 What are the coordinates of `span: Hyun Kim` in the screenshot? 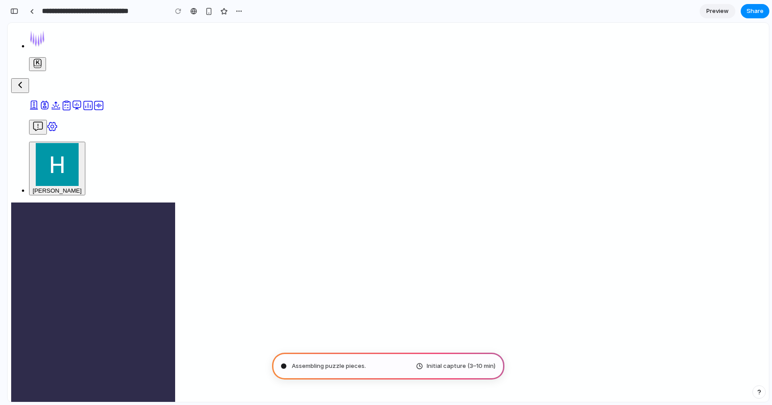 It's located at (50, 168).